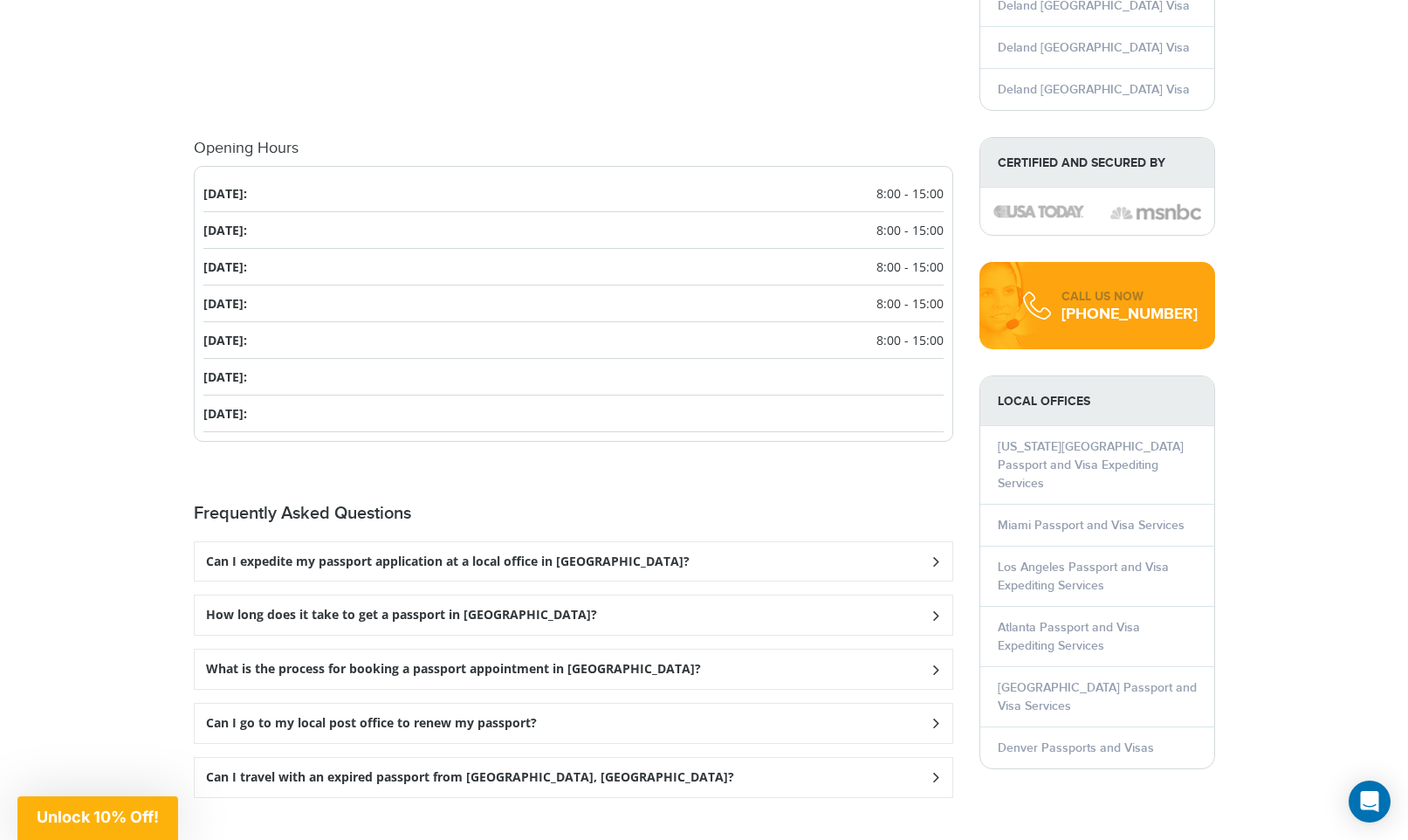 The height and width of the screenshot is (840, 1408). What do you see at coordinates (1076, 748) in the screenshot?
I see `a: Denver Passports and Visas` at bounding box center [1076, 748].